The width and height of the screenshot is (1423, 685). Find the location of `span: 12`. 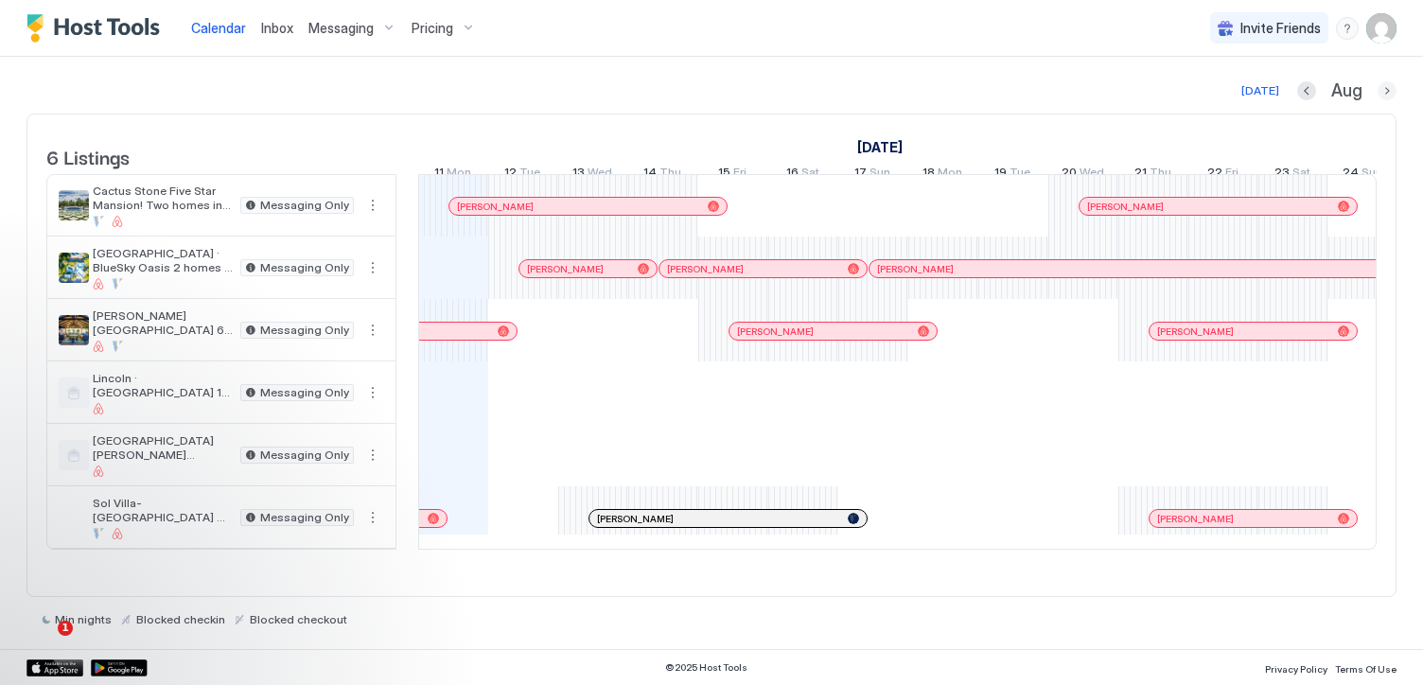

span: 12 is located at coordinates (510, 174).